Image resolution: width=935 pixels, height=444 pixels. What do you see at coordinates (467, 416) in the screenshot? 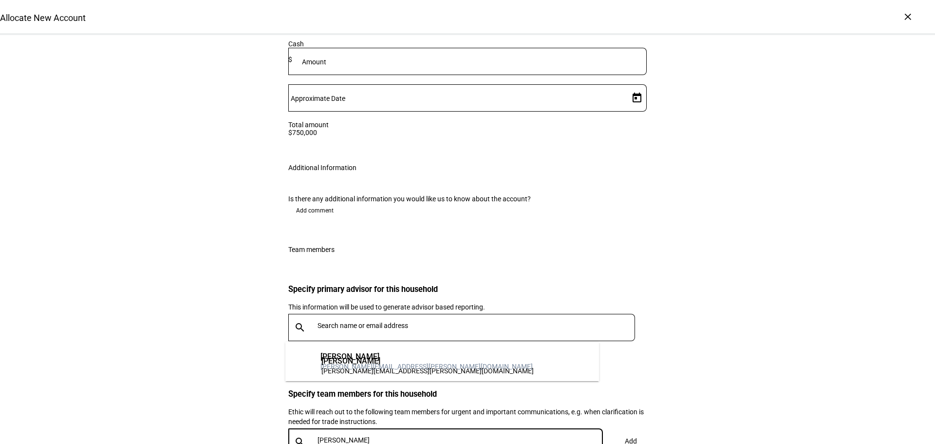
I see `div: Ethic will reach out to the following team members for urgent and important communications, e.g. ...` at bounding box center [467, 416].